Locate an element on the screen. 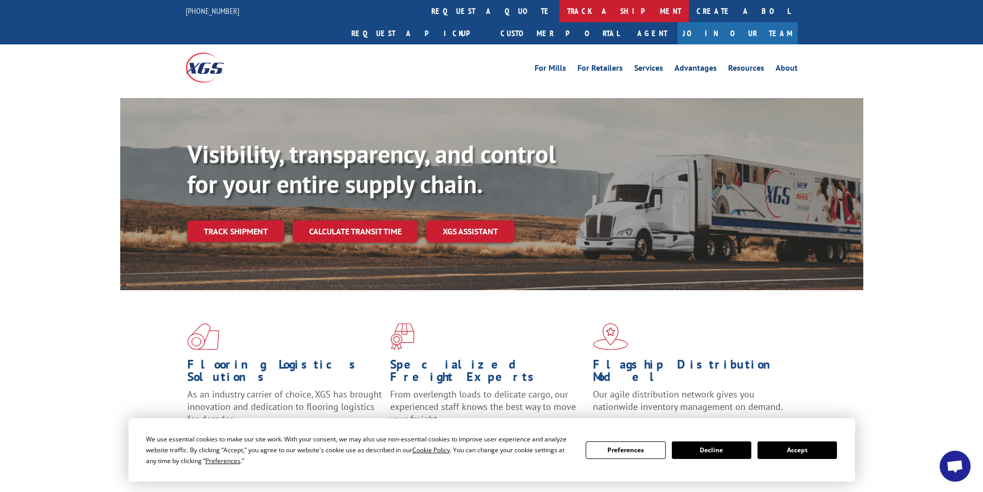  a: For Mills is located at coordinates (550, 70).